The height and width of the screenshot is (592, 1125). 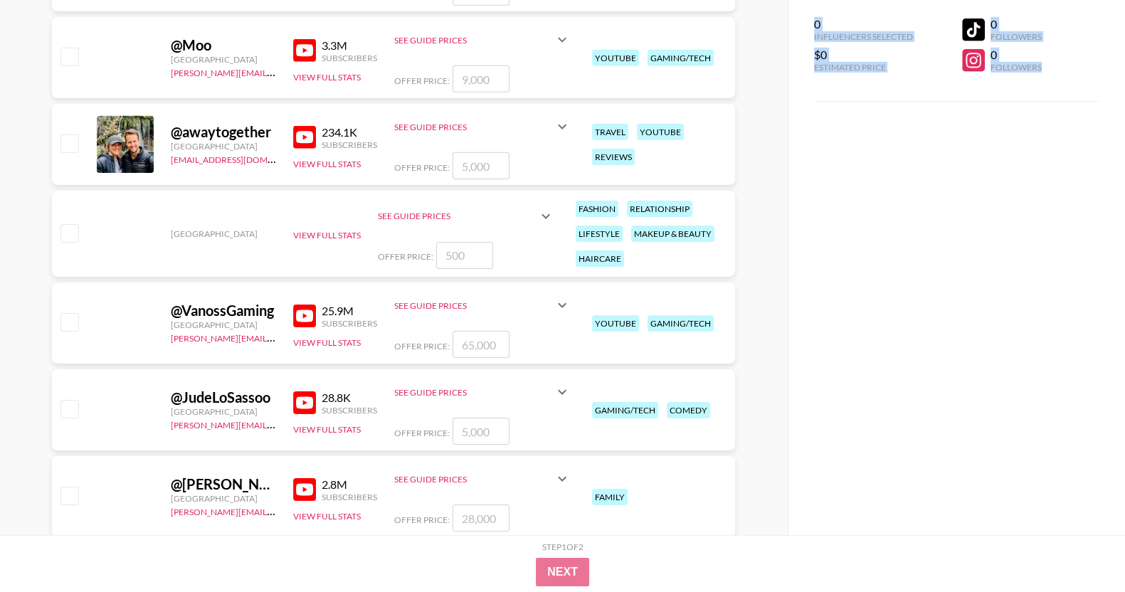 I want to click on div: haircare, so click(x=600, y=258).